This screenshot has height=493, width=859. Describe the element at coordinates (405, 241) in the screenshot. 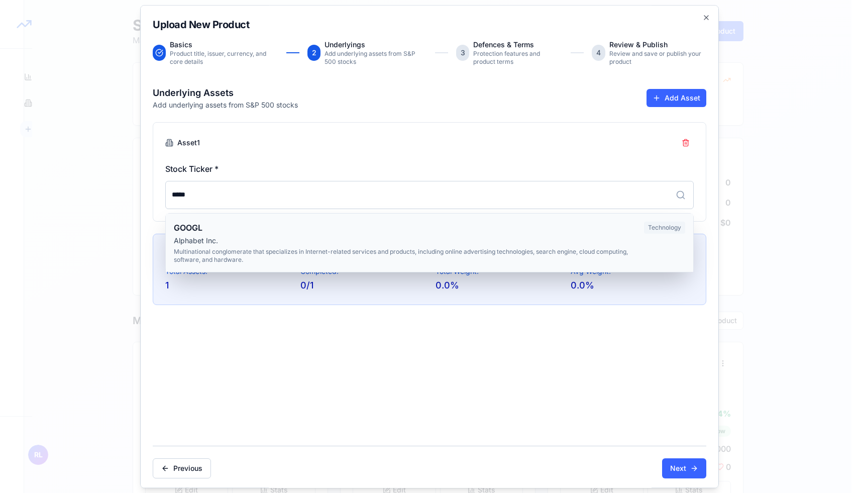

I see `div: Alphabet Inc.` at that location.